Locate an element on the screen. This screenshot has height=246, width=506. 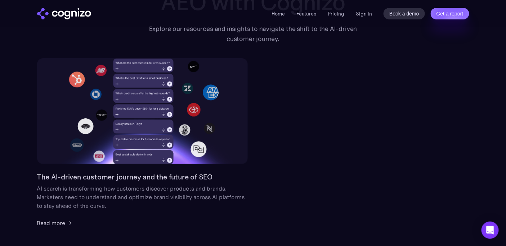
a: Get a report is located at coordinates (450, 14).